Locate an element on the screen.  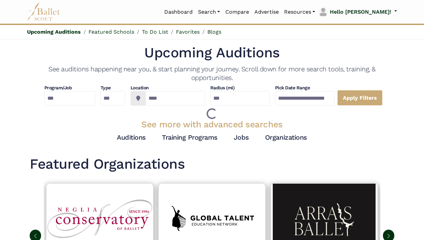
h4: Location is located at coordinates (168, 88).